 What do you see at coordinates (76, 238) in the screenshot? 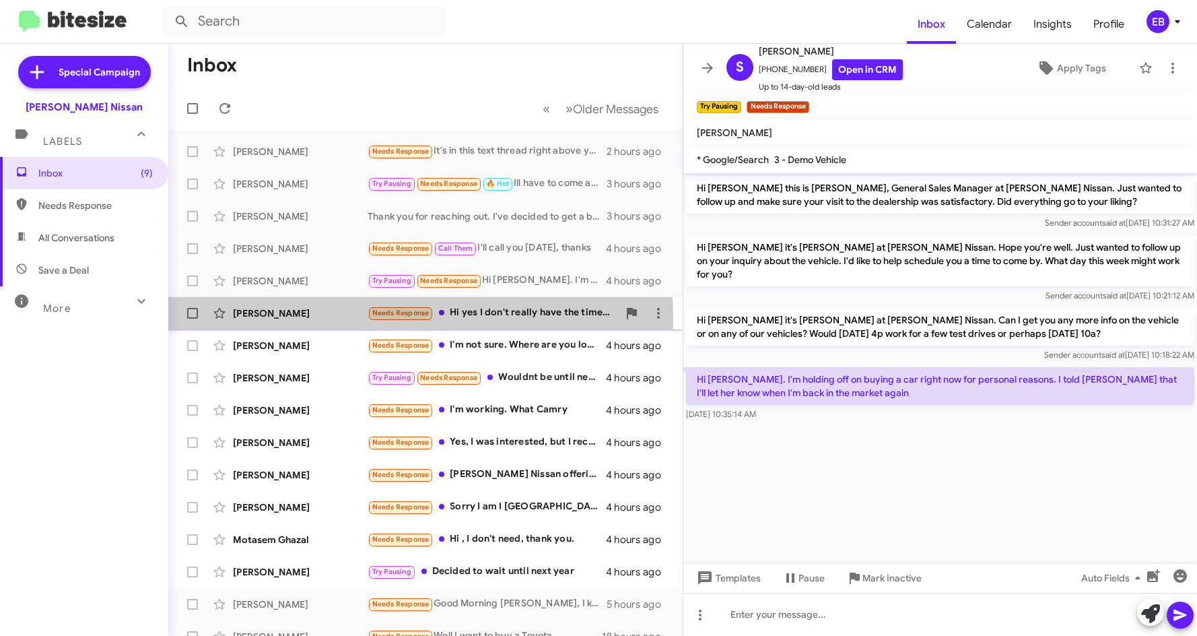
I see `span: All Conversations` at bounding box center [76, 238].